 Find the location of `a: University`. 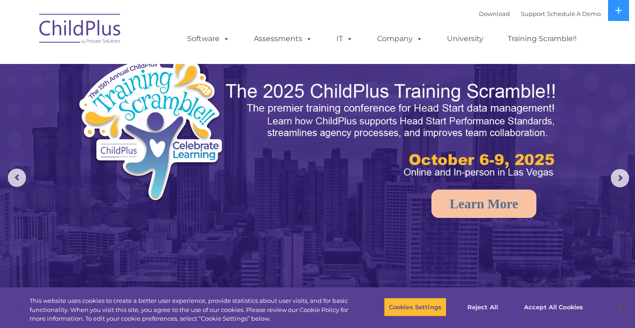

a: University is located at coordinates (465, 39).